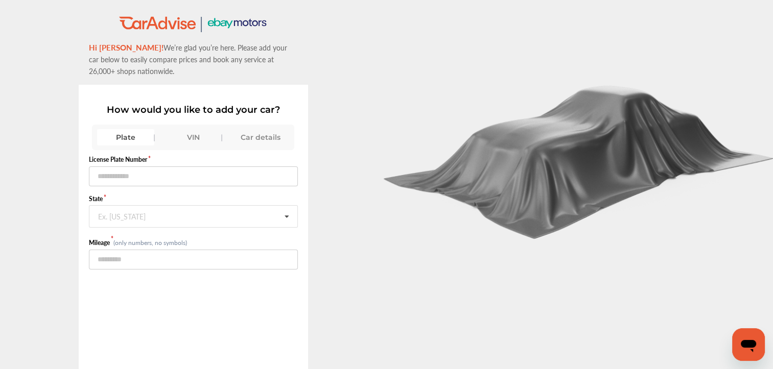  Describe the element at coordinates (101, 243) in the screenshot. I see `label: Mileage` at that location.